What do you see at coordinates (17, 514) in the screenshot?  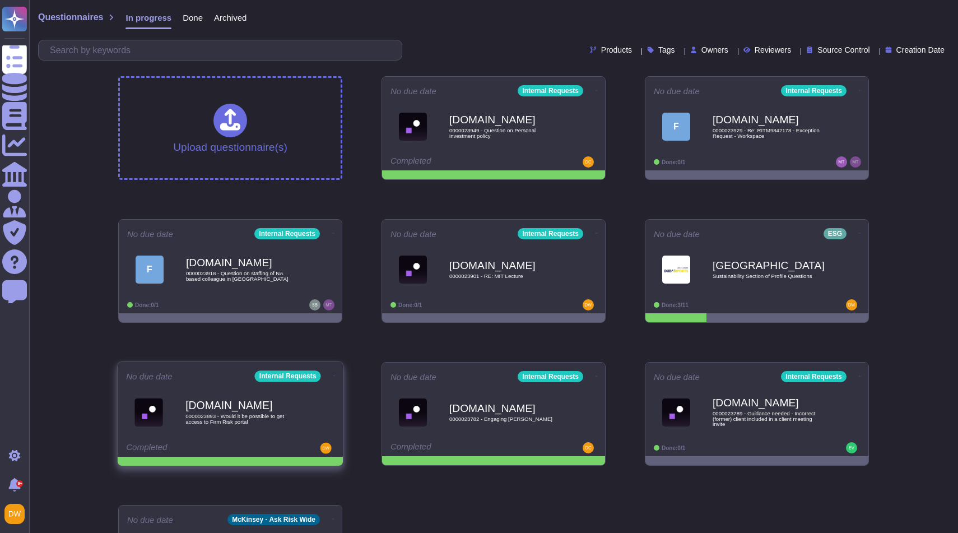 I see `button: user` at bounding box center [17, 514].